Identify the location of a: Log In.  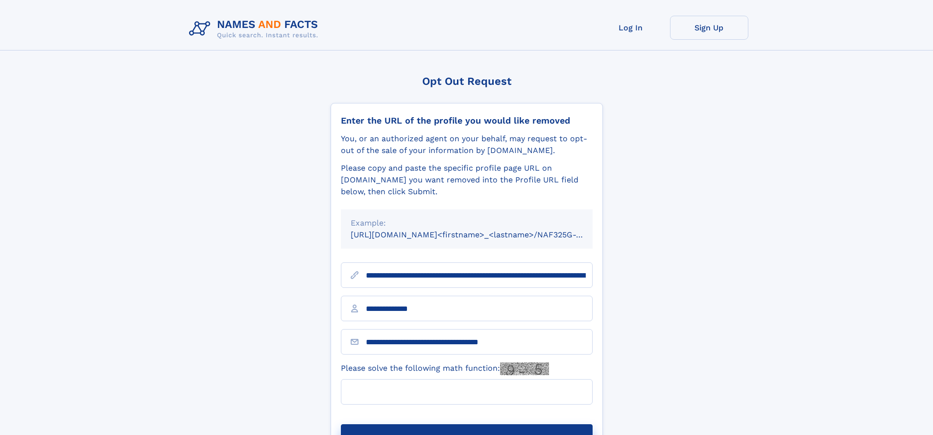
(631, 27).